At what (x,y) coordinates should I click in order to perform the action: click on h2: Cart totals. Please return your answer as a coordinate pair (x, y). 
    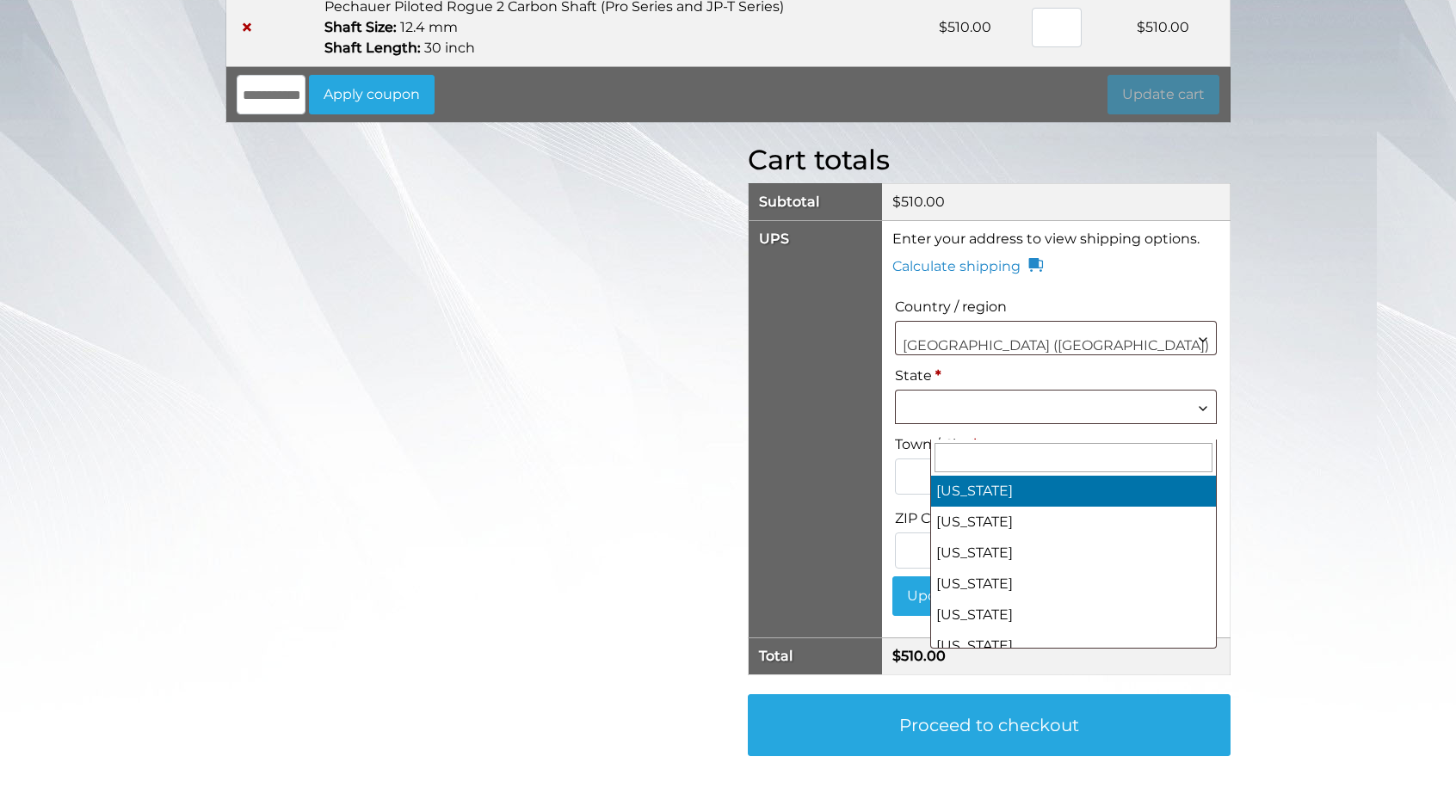
    Looking at the image, I should click on (988, 160).